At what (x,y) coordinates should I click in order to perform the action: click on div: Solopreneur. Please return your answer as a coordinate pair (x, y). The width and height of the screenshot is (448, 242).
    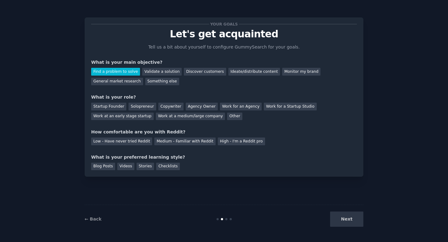
    Looking at the image, I should click on (142, 106).